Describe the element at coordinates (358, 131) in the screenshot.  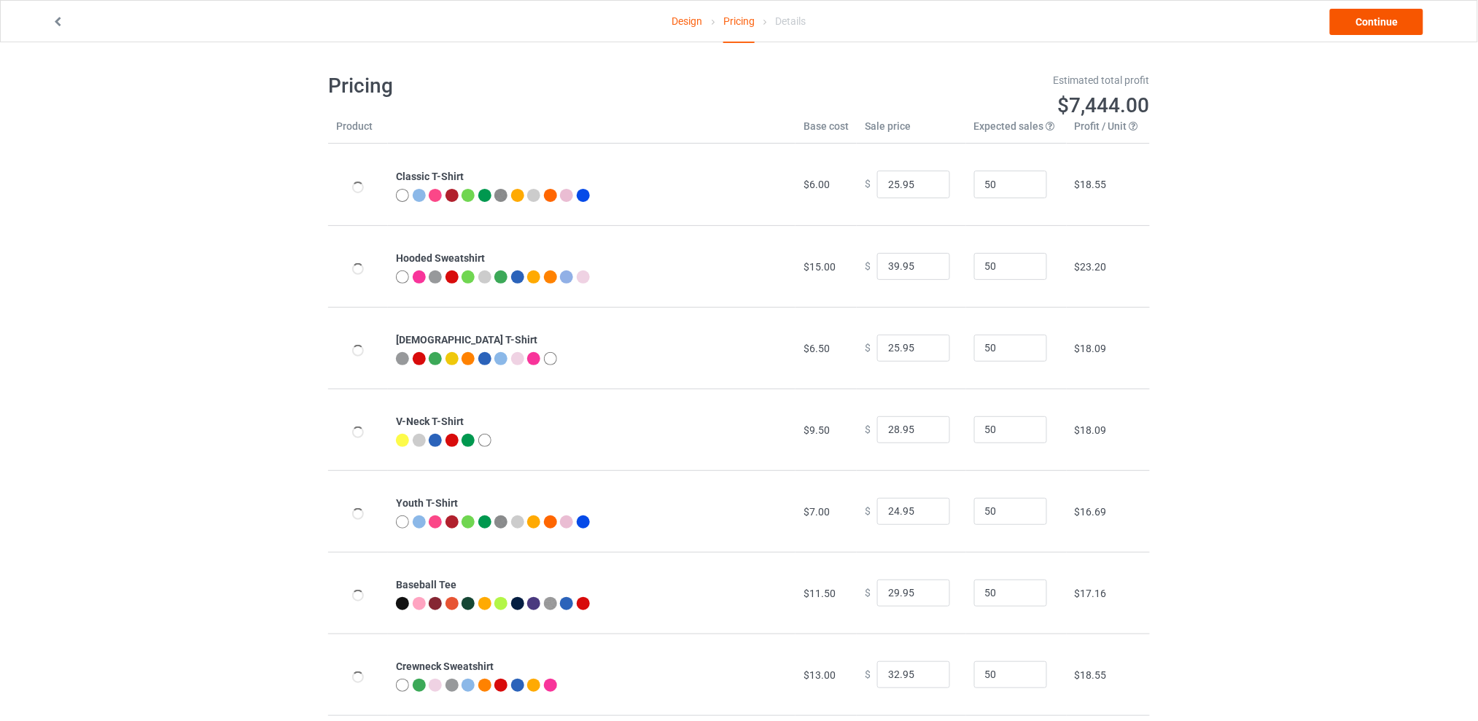
I see `th: Product` at that location.